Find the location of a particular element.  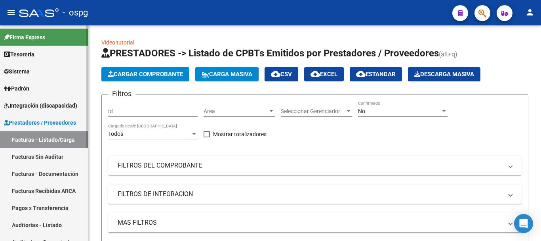

button: Estandar is located at coordinates (376, 74).